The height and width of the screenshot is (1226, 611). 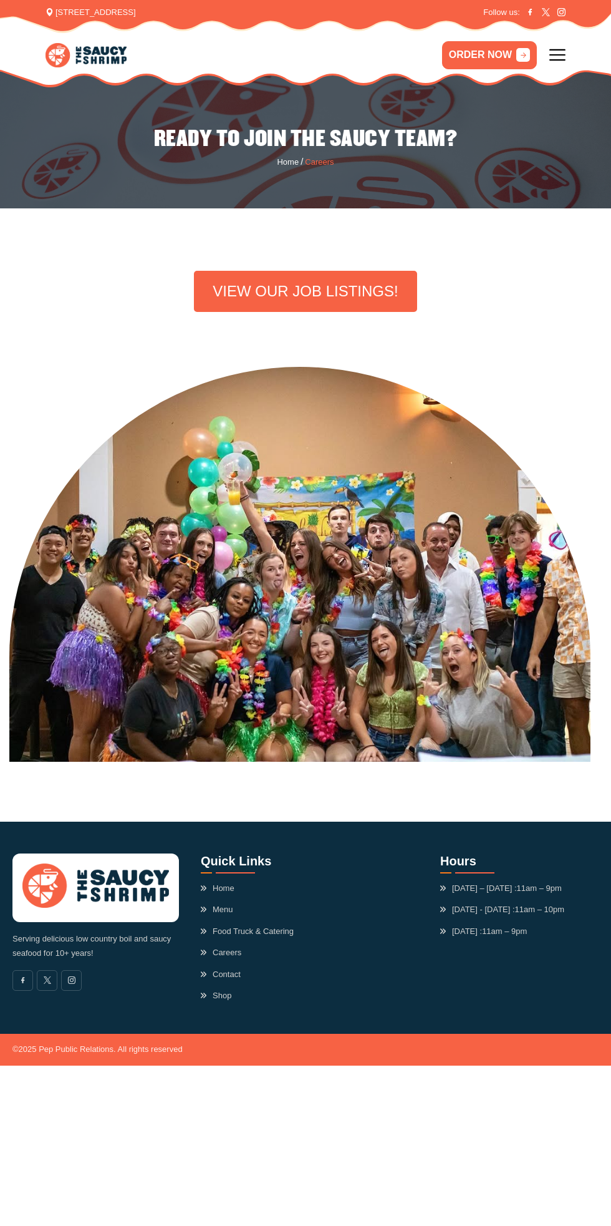 What do you see at coordinates (217, 909) in the screenshot?
I see `a: Menu` at bounding box center [217, 909].